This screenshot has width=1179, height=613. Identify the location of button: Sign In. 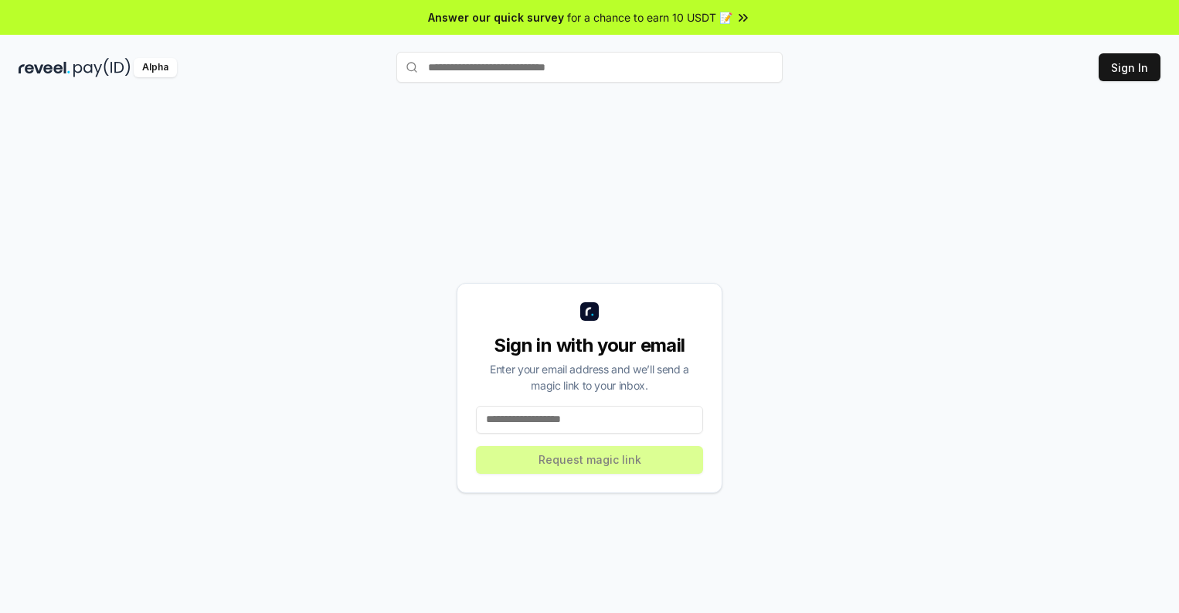
(1130, 67).